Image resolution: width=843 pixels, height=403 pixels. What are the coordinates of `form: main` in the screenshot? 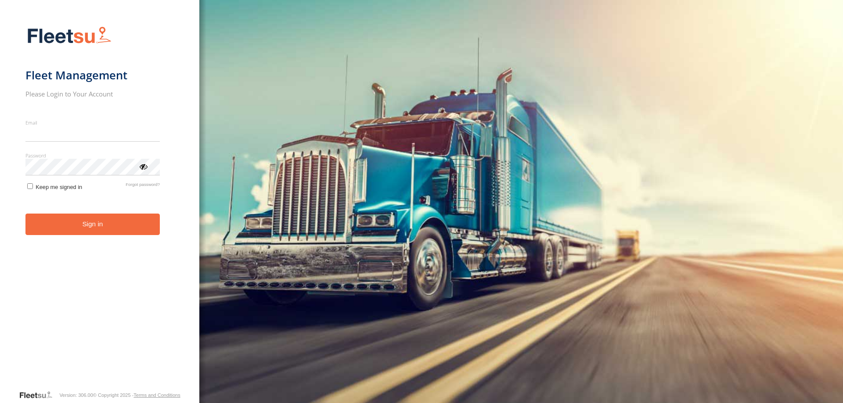 It's located at (100, 205).